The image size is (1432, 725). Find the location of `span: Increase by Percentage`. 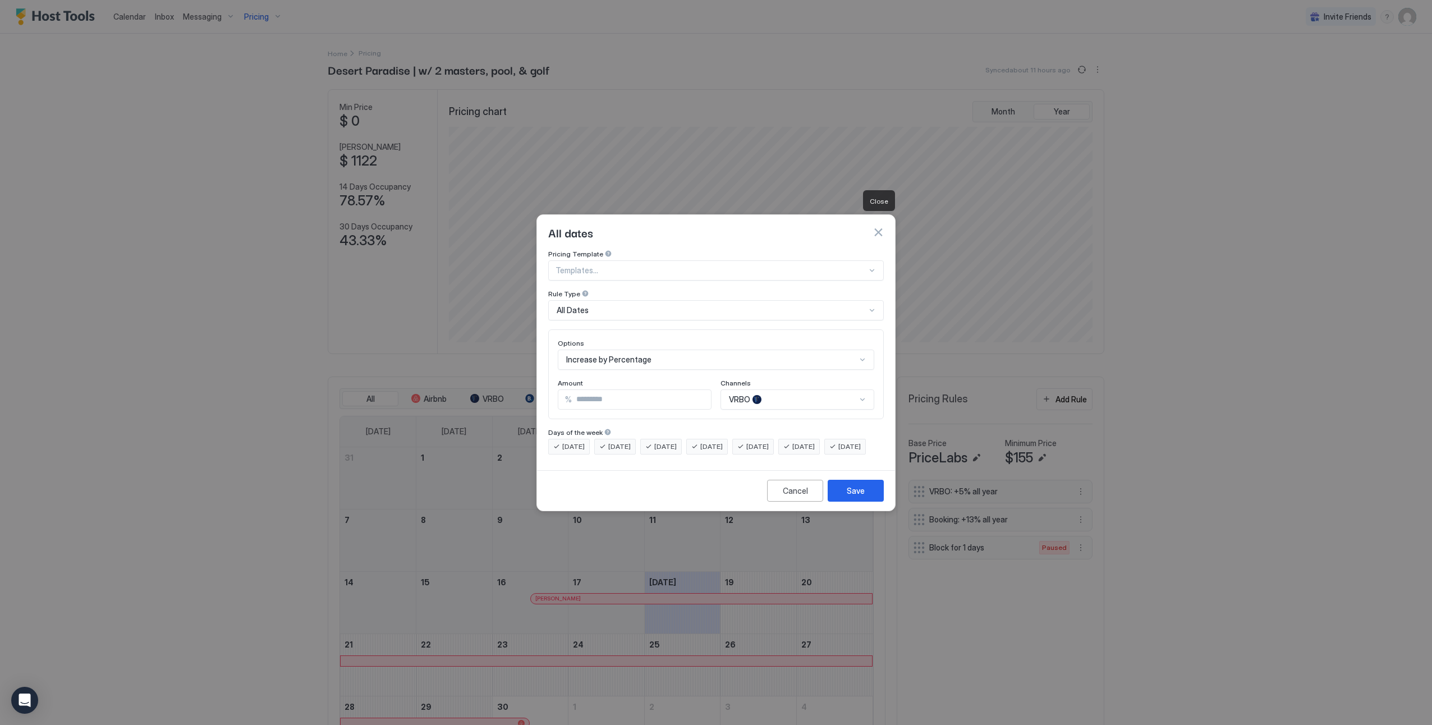

span: Increase by Percentage is located at coordinates (609, 360).